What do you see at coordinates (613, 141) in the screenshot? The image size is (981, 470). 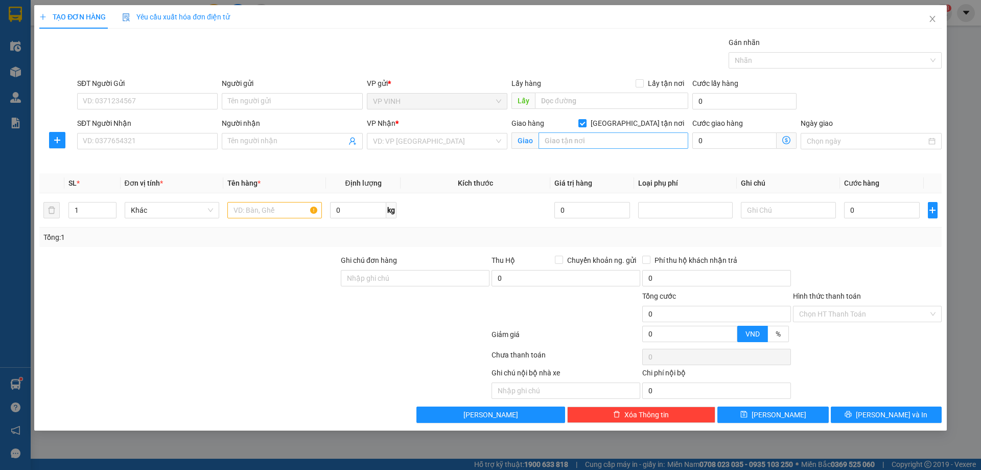 I see `input: Giao tận nơi` at bounding box center [613, 141].